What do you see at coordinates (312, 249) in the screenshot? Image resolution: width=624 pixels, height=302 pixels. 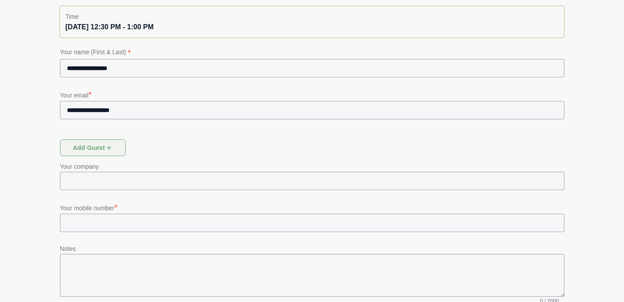 I see `p: Notes` at bounding box center [312, 249].